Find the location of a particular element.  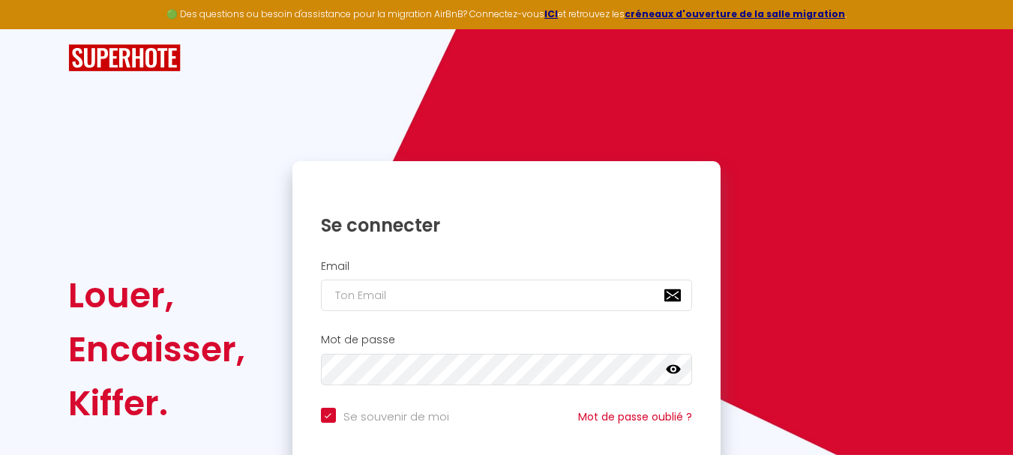

input: Ton Email is located at coordinates (507, 296).